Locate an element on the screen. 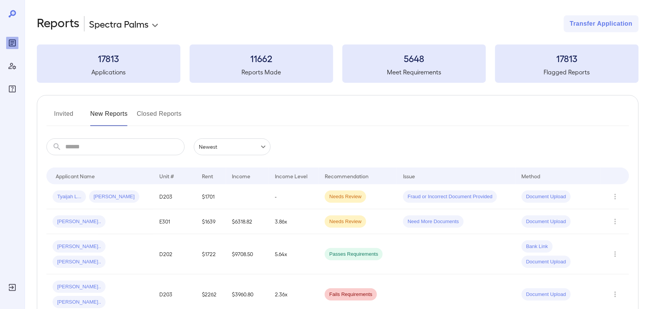 This screenshot has height=309, width=648. summary: 17813Applications11662Reports Made5648Meet Requirements17813Flagged Reports is located at coordinates (338, 64).